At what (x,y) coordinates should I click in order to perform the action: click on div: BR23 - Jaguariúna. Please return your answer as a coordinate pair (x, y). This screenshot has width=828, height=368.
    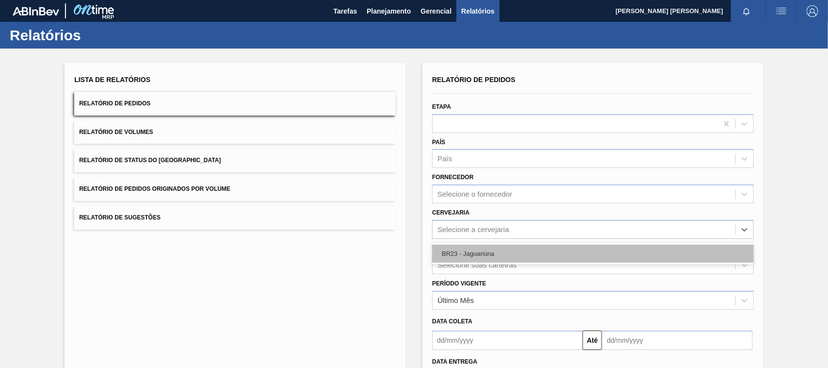
    Looking at the image, I should click on (593, 253).